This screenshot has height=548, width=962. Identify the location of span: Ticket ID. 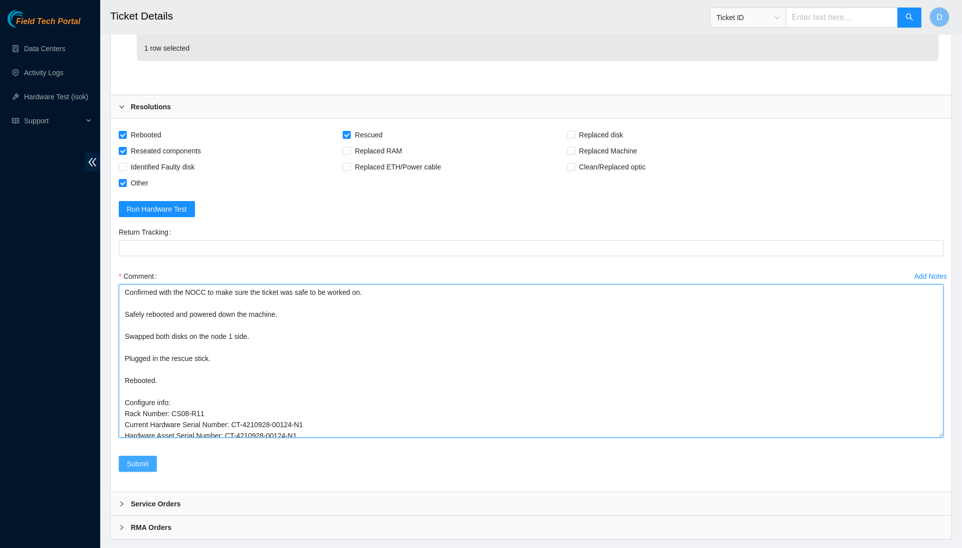
(748, 18).